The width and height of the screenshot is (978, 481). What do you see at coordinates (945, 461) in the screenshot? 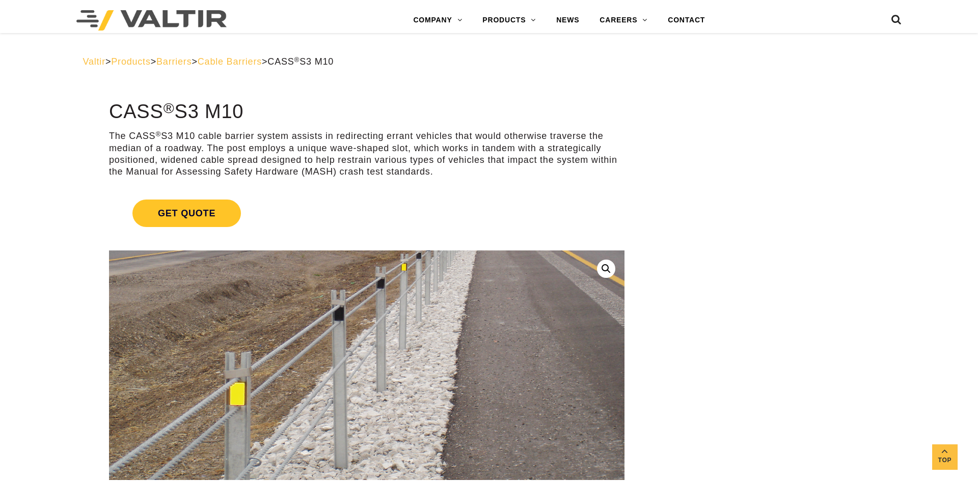
I see `span: Top` at bounding box center [945, 461].